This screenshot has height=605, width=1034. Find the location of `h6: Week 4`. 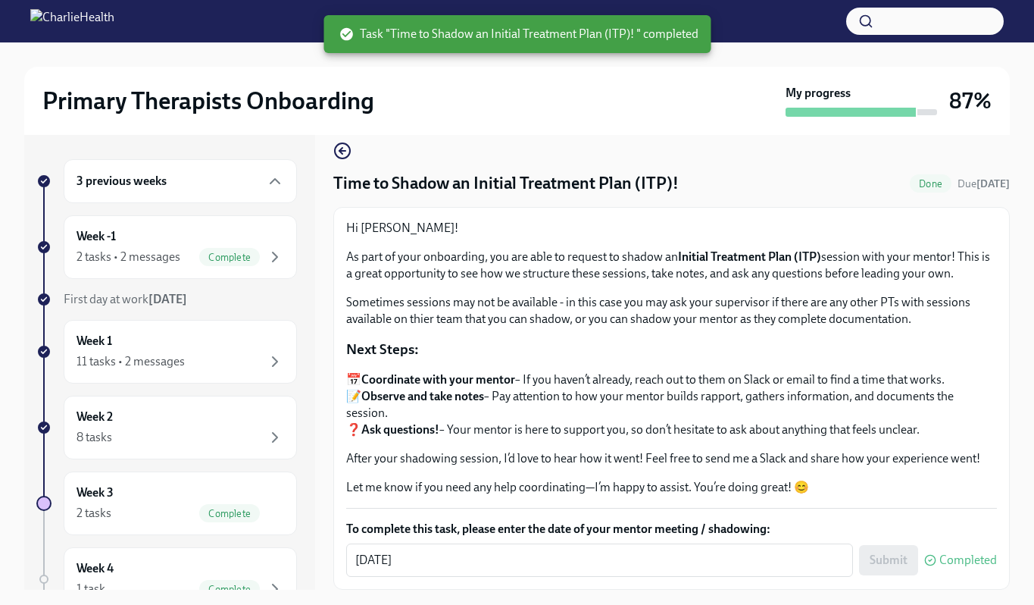

h6: Week 4 is located at coordinates (95, 568).